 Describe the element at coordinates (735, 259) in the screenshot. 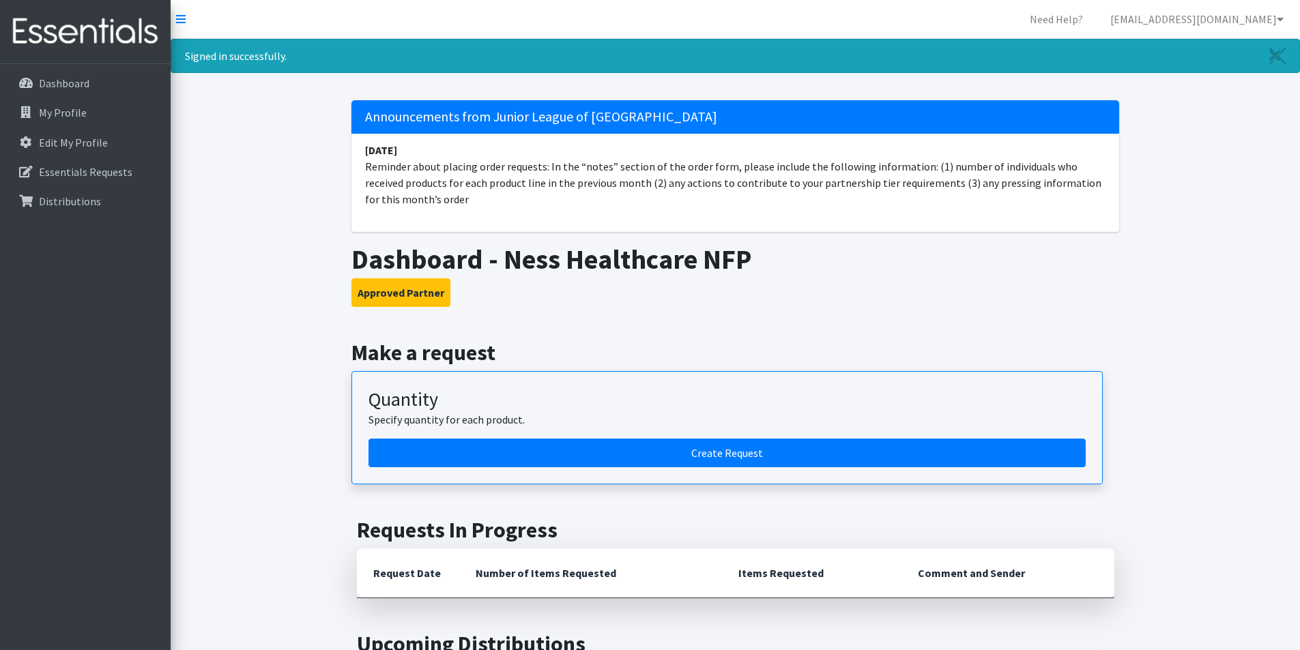

I see `h1: Dashboard - Ness Healthcare NFP` at that location.